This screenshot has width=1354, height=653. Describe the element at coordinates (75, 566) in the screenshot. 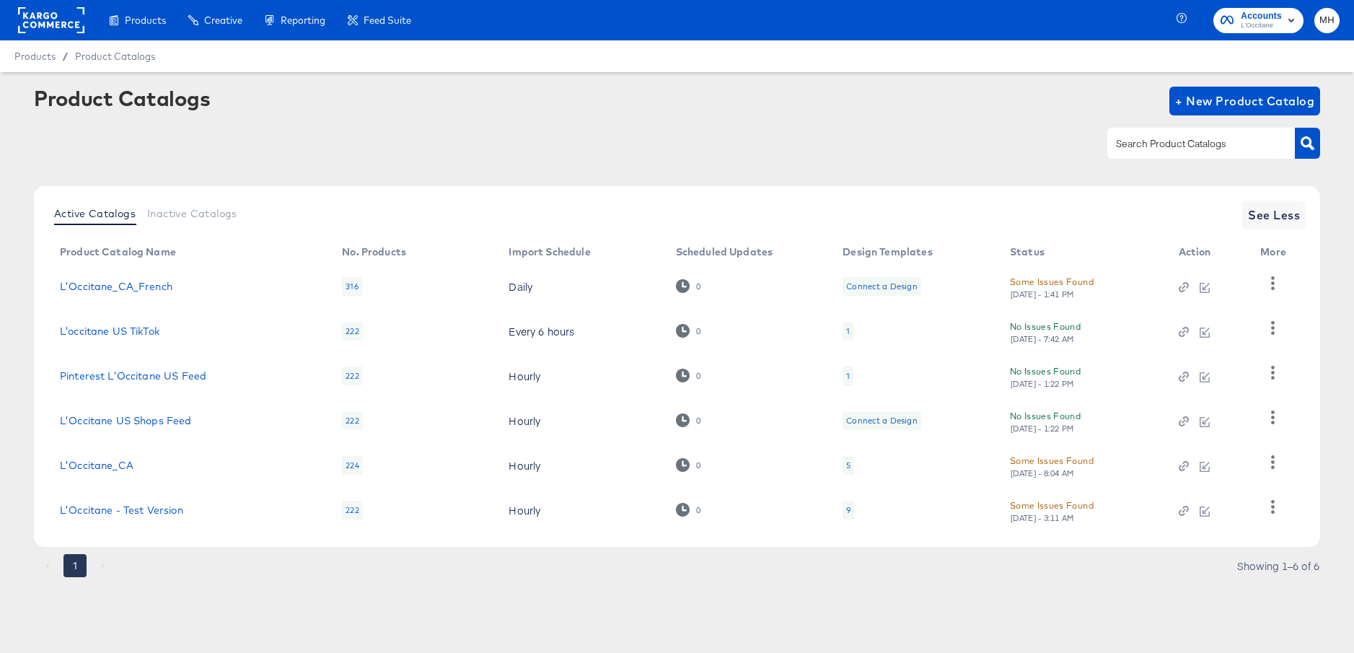

I see `nav: pagination navigation` at that location.